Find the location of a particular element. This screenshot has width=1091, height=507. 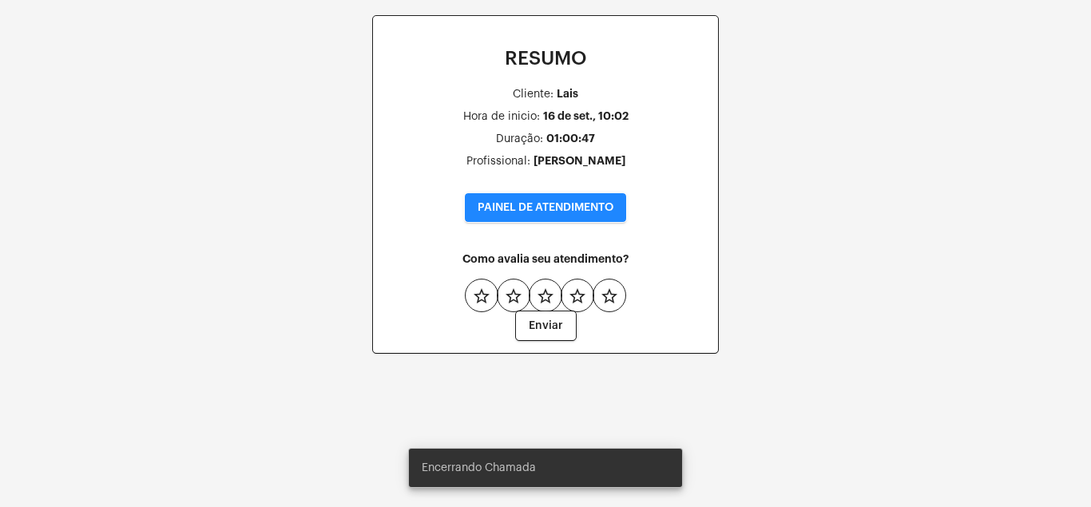

span: PAINEL DE ATENDIMENTO is located at coordinates (546, 208).